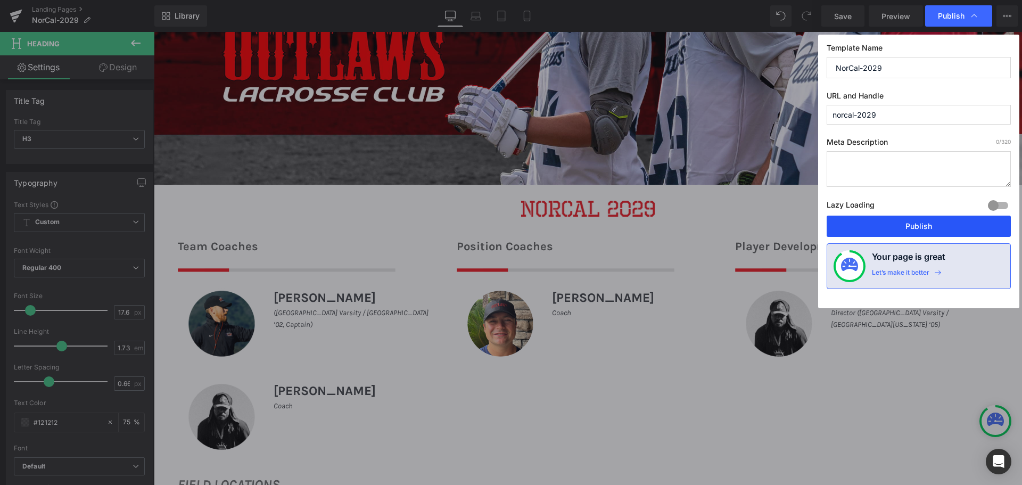 The width and height of the screenshot is (1022, 485). What do you see at coordinates (850, 206) in the screenshot?
I see `label: Lazy Loading` at bounding box center [850, 206].